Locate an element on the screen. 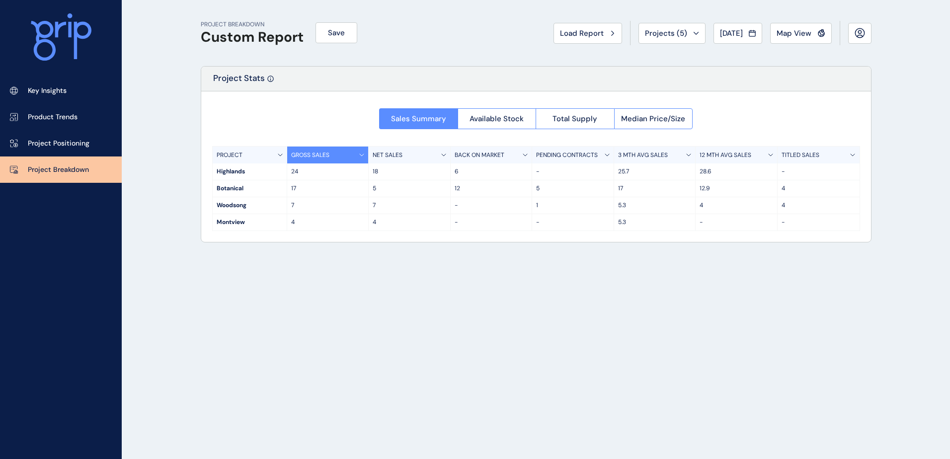 This screenshot has width=950, height=459. p: 3 MTH AVG SALES is located at coordinates (643, 155).